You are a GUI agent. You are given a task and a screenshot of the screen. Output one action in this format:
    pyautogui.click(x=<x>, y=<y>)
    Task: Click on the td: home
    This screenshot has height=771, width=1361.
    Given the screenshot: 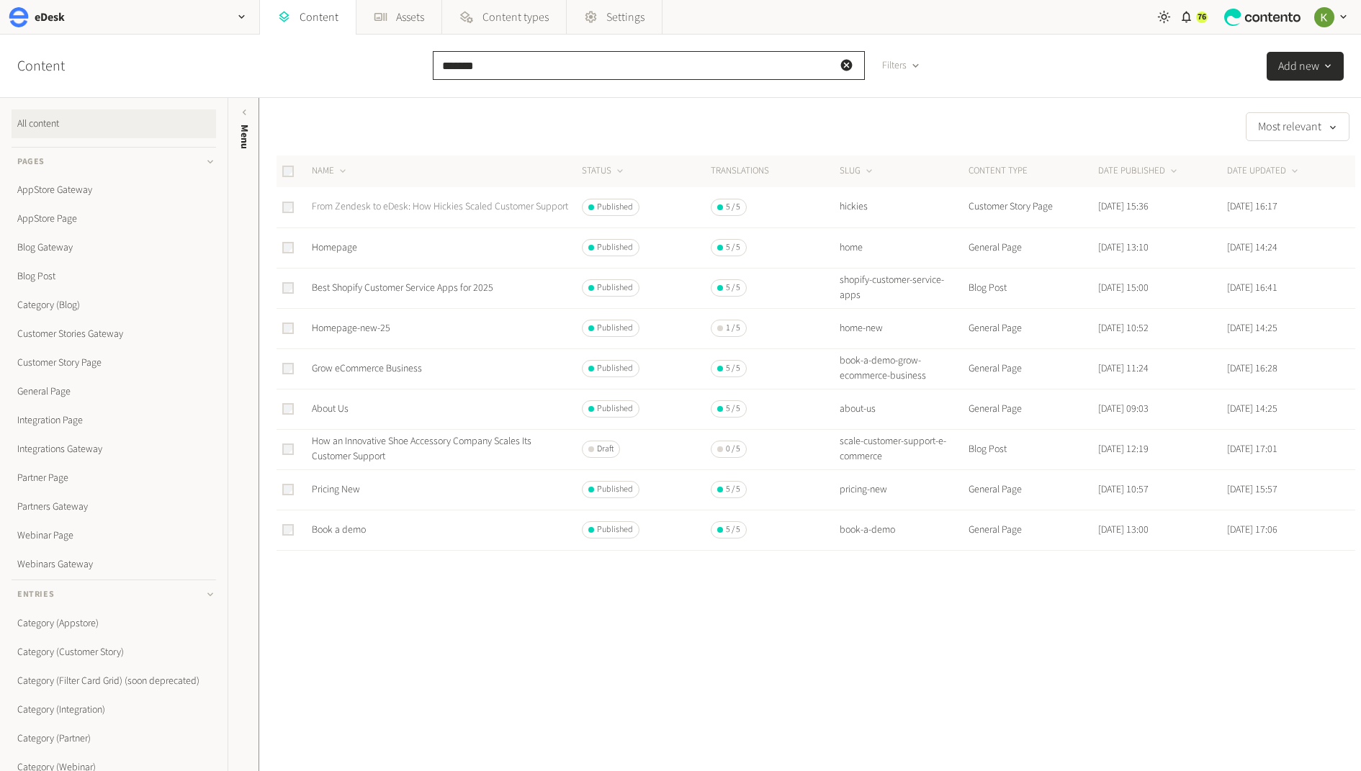 What is the action you would take?
    pyautogui.click(x=903, y=248)
    